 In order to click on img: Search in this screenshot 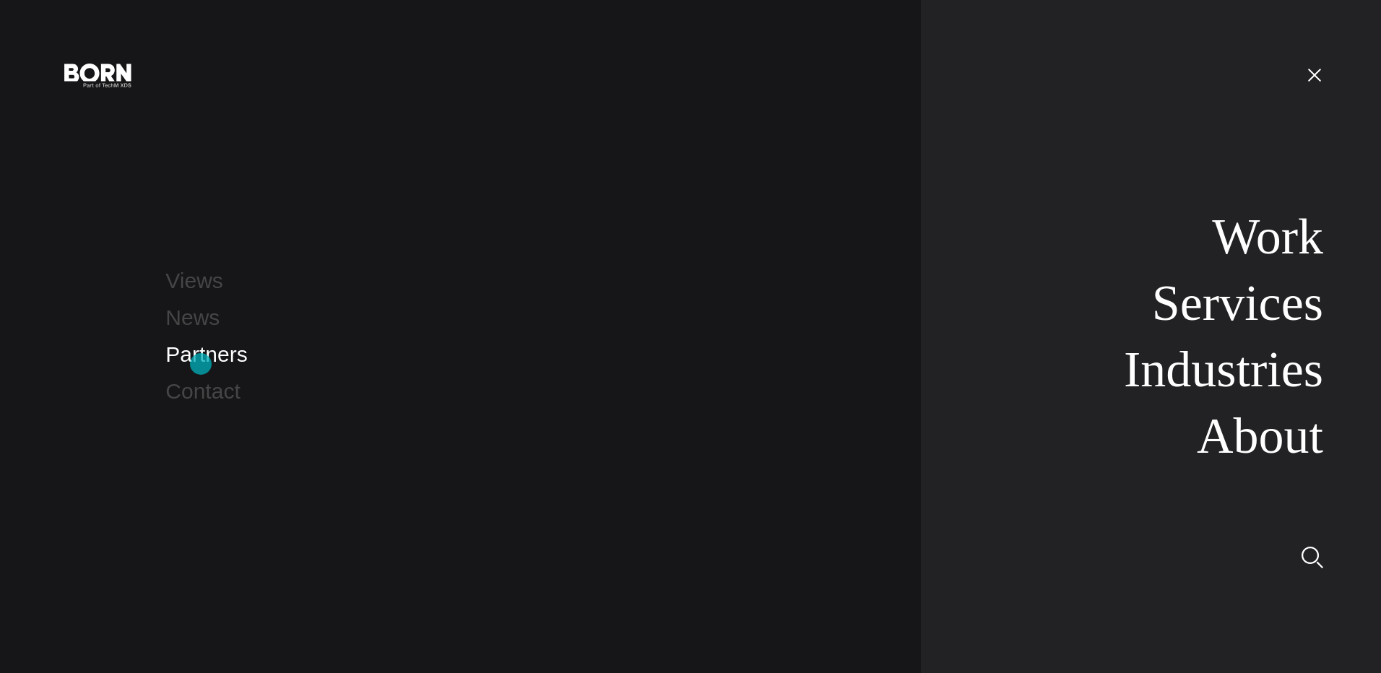, I will do `click(1313, 558)`.